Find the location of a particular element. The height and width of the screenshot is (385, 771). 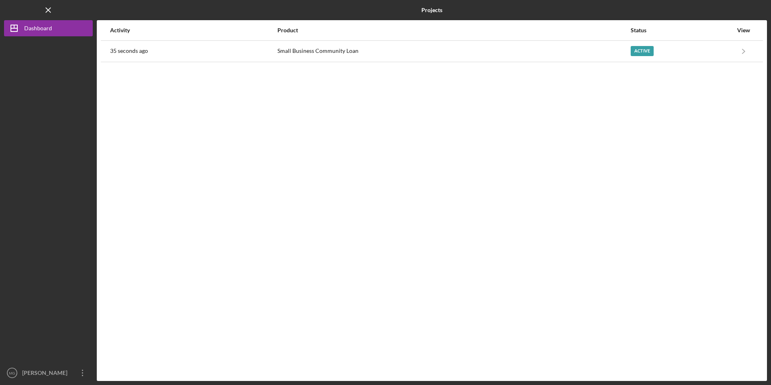

a: Dashboard is located at coordinates (48, 28).